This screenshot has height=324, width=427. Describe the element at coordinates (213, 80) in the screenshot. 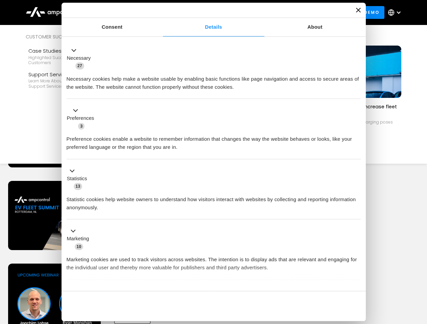

I see `div: Necessary cookies help make a website usable by enabling basic functions like page navigation and...` at that location.